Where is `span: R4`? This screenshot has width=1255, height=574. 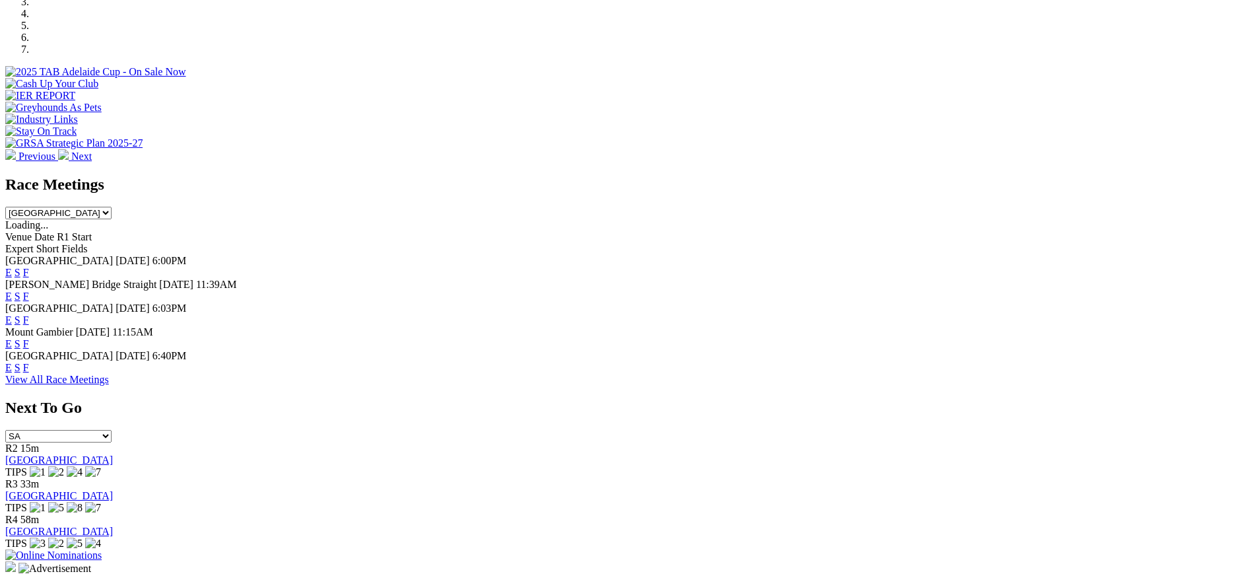 span: R4 is located at coordinates (11, 519).